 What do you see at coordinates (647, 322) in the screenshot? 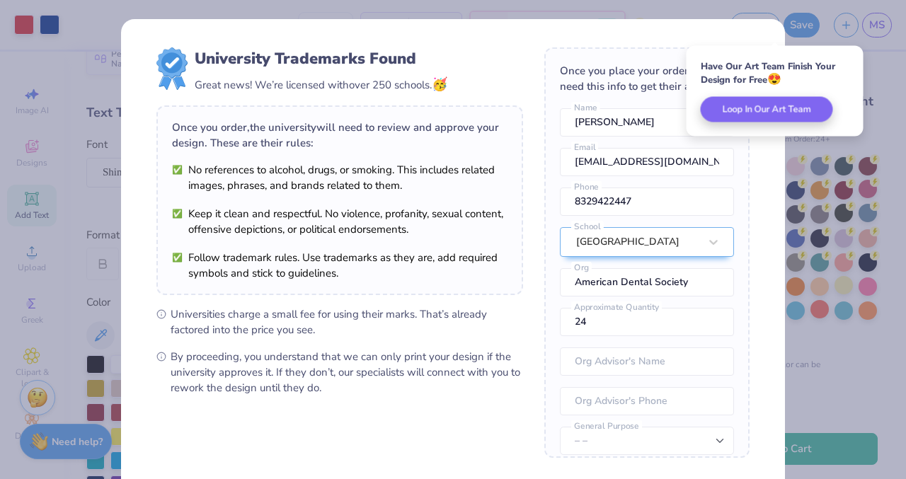
I see `input: Approximate Quantity` at bounding box center [647, 322].